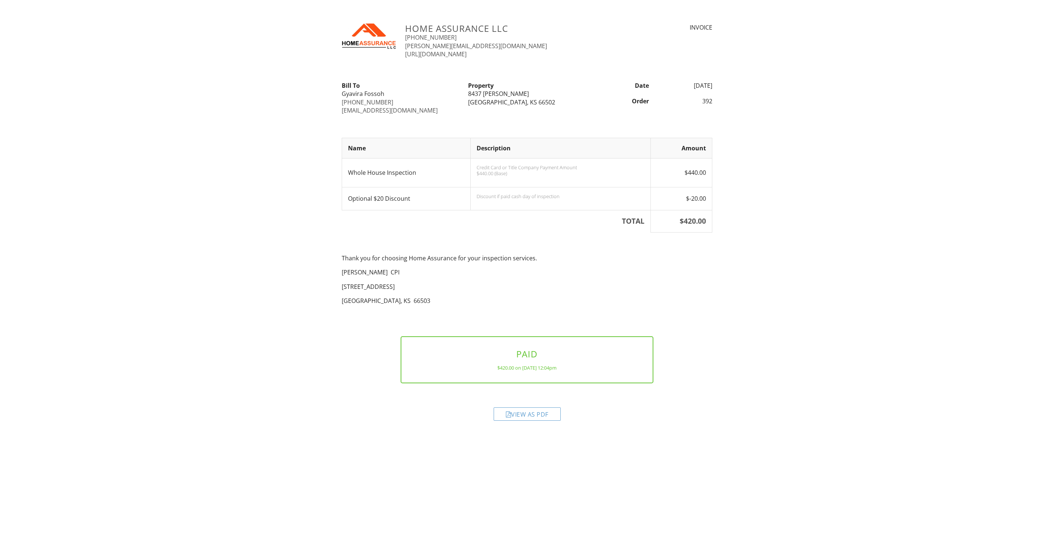  Describe the element at coordinates (560, 173) in the screenshot. I see `p: $440.00 (Base)` at that location.